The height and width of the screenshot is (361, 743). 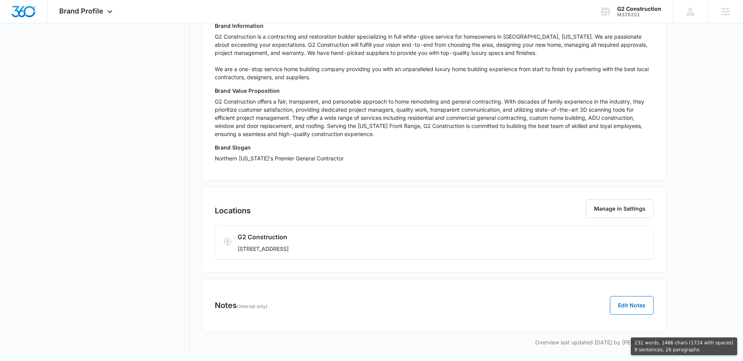 What do you see at coordinates (639, 15) in the screenshot?
I see `div: account id` at bounding box center [639, 15].